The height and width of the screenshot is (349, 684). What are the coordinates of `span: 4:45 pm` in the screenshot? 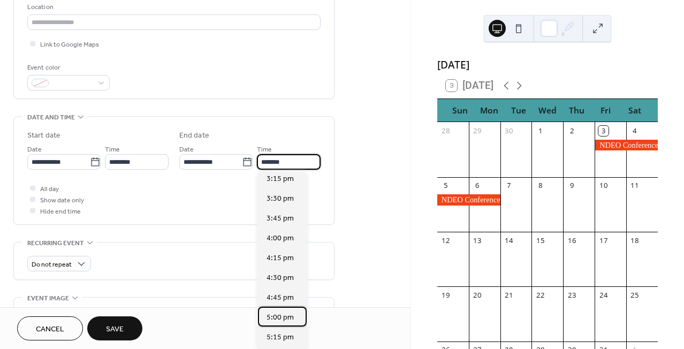 It's located at (280, 297).